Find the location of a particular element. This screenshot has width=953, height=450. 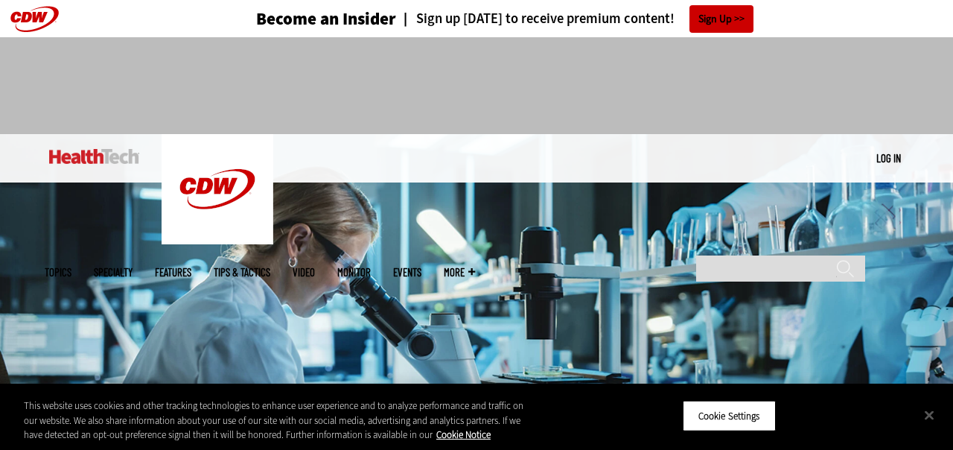

button: Close is located at coordinates (929, 415).